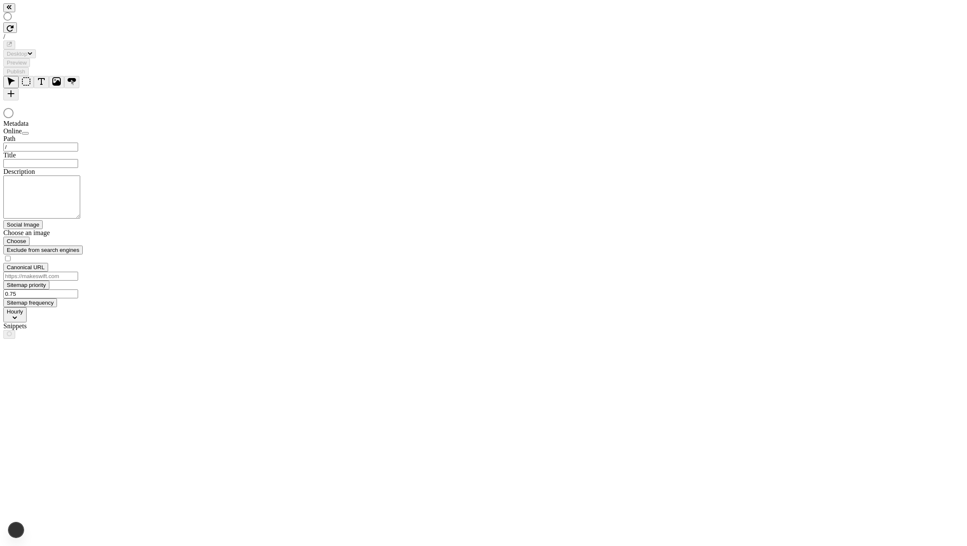  What do you see at coordinates (16, 241) in the screenshot?
I see `button: Choose` at bounding box center [16, 241].